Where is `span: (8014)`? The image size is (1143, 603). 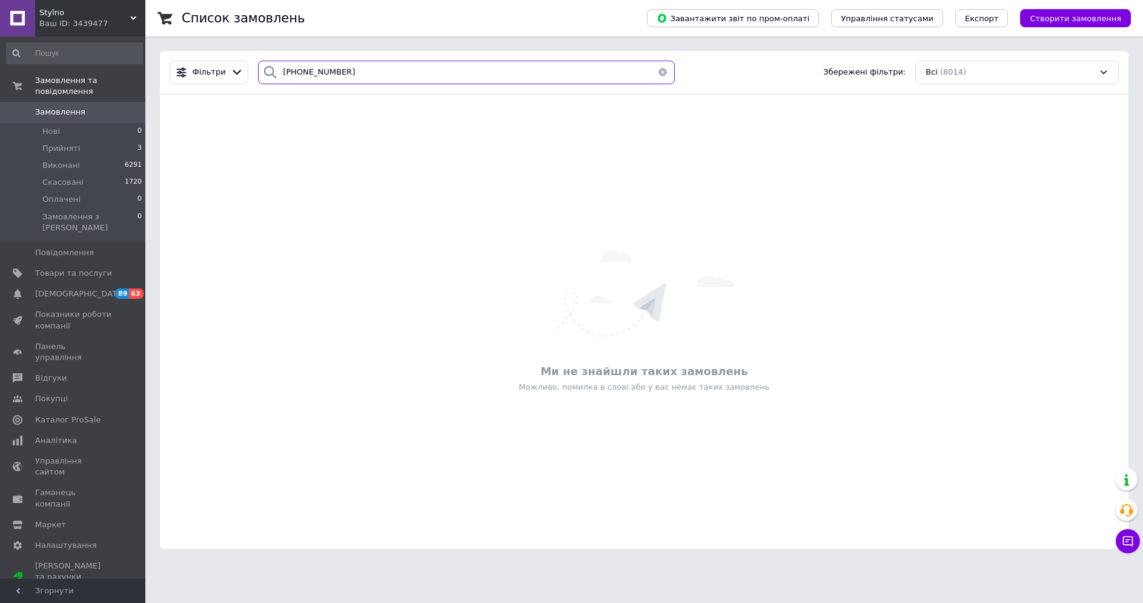
span: (8014) is located at coordinates (953, 71).